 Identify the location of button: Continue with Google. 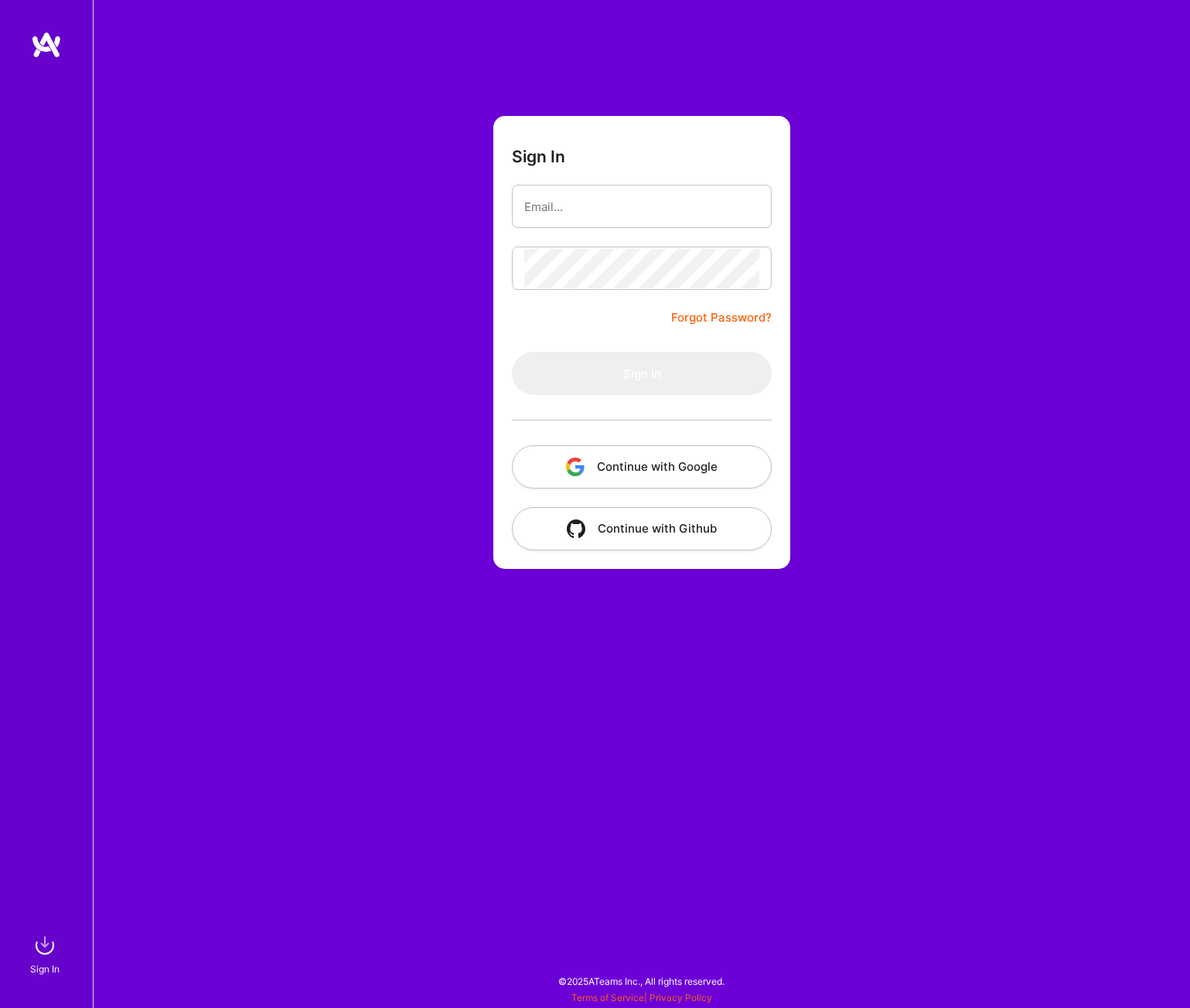
(642, 467).